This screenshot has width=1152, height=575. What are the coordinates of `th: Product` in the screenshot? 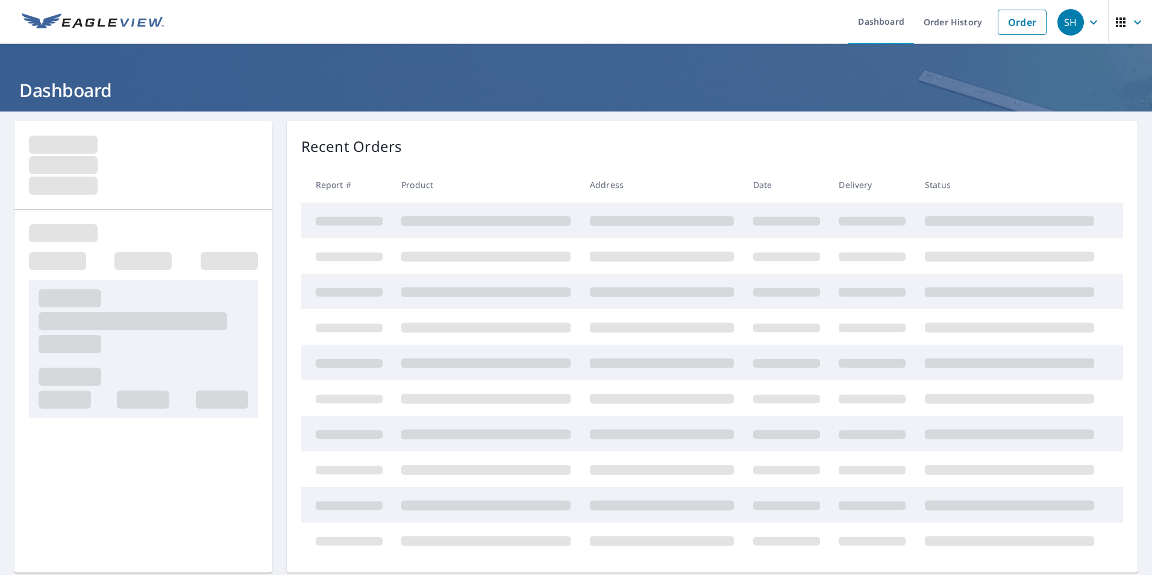 It's located at (485, 184).